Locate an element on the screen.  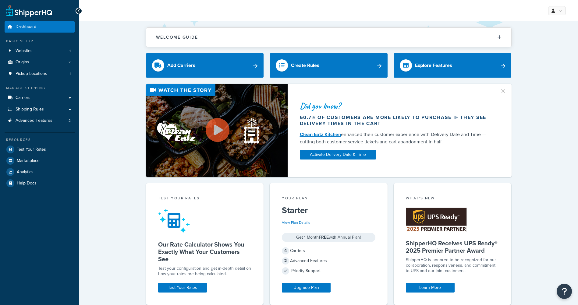
div: Basic Setup is located at coordinates (40, 41).